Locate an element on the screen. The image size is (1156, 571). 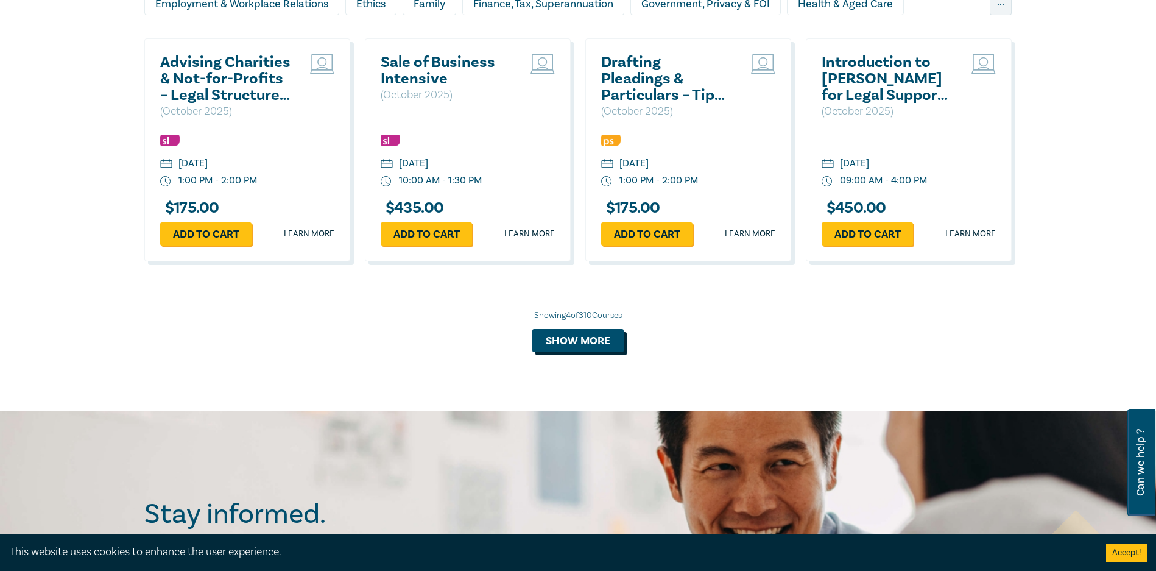
h2: Sale of Business Intensive is located at coordinates (446, 71).